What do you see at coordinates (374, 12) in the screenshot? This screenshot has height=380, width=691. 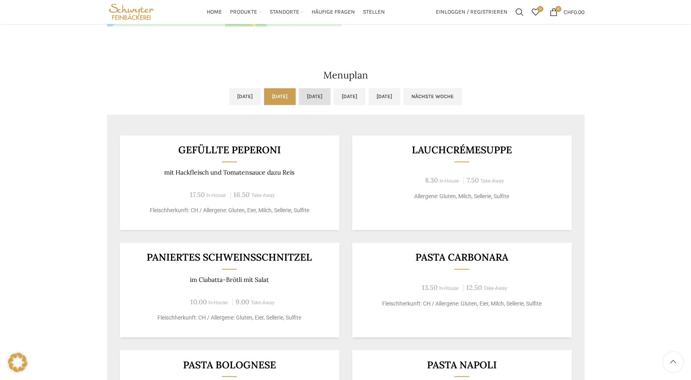 I see `a: Stellen` at bounding box center [374, 12].